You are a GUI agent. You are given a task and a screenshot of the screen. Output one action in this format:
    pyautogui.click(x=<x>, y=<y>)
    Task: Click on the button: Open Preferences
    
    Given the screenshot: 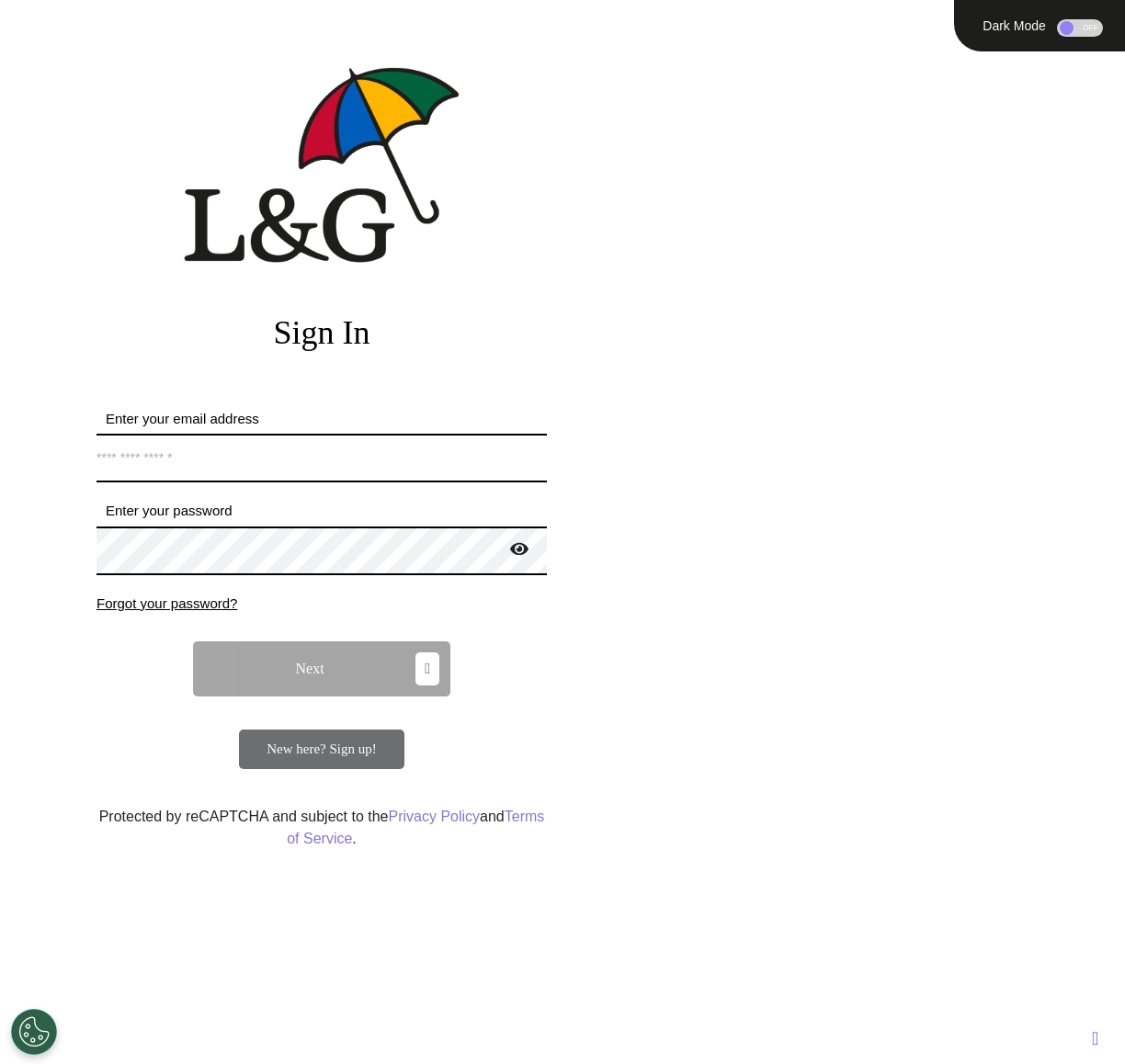 What is the action you would take?
    pyautogui.click(x=34, y=1032)
    